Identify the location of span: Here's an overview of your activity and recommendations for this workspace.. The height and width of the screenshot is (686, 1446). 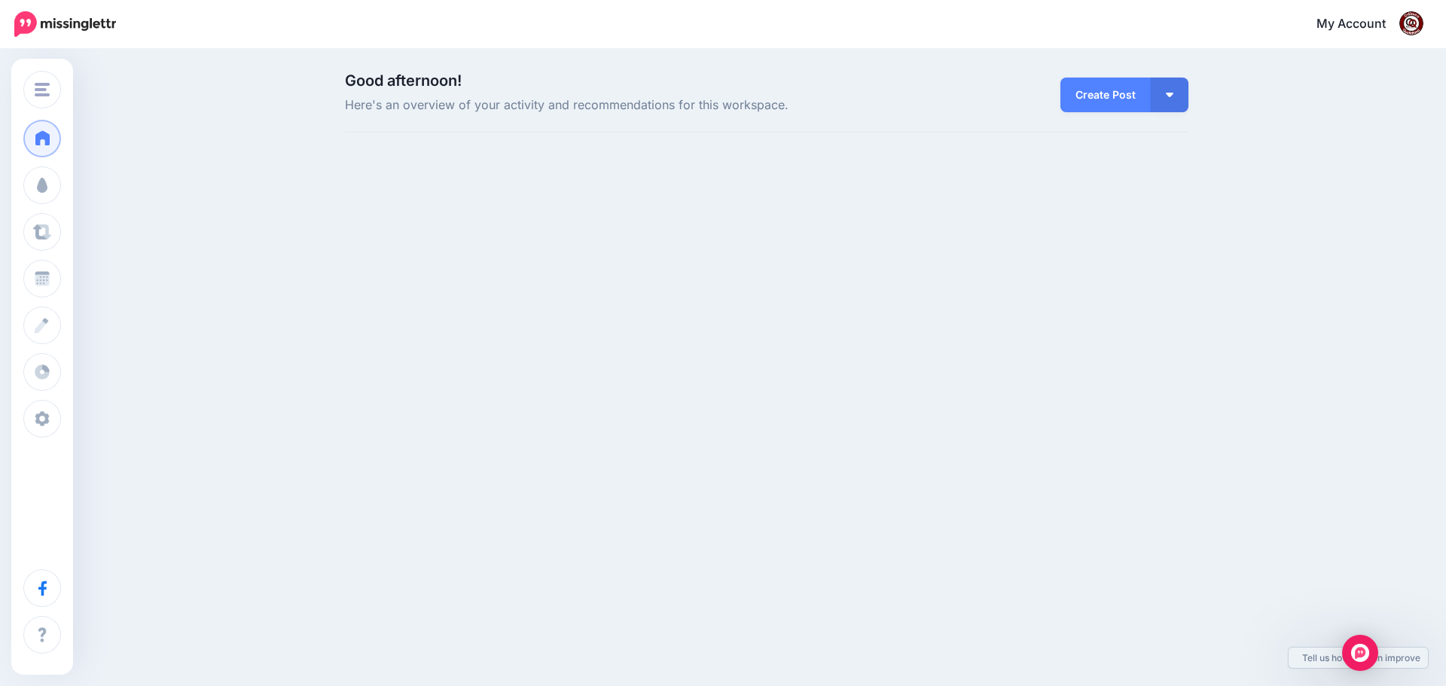
(622, 105).